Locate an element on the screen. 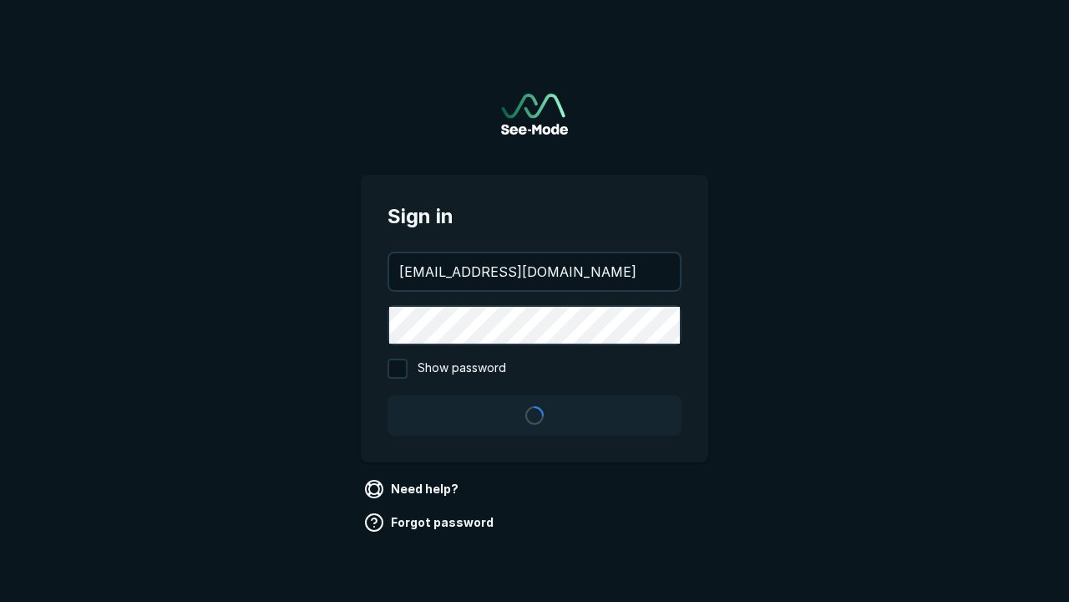 The height and width of the screenshot is (602, 1069). input: your@email.com is located at coordinates (535, 272).